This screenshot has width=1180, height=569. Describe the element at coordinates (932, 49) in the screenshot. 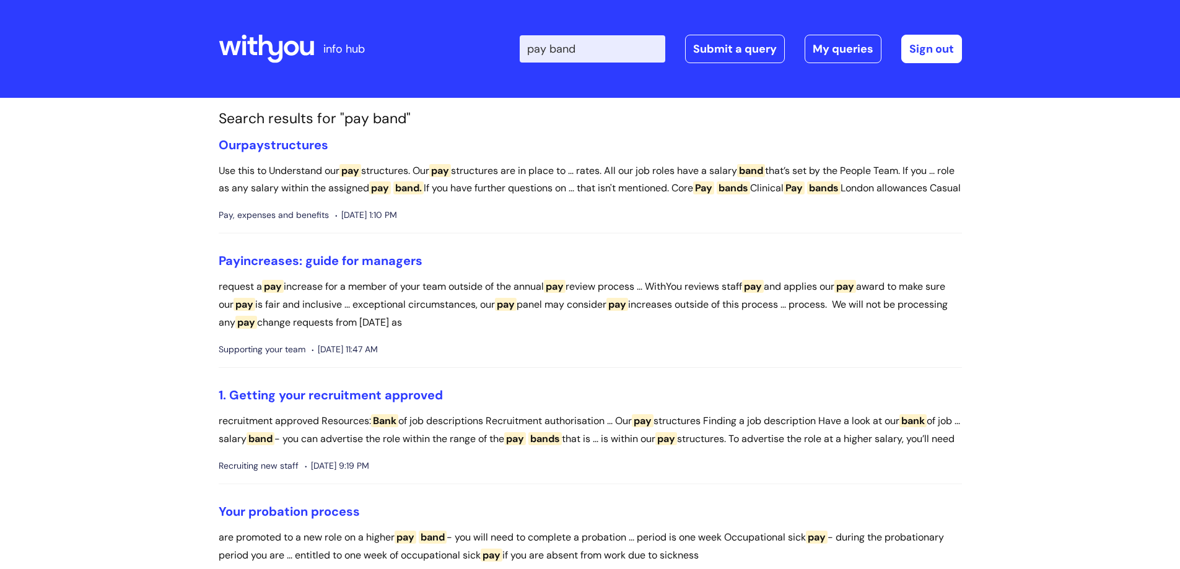

I see `a: Sign out` at that location.